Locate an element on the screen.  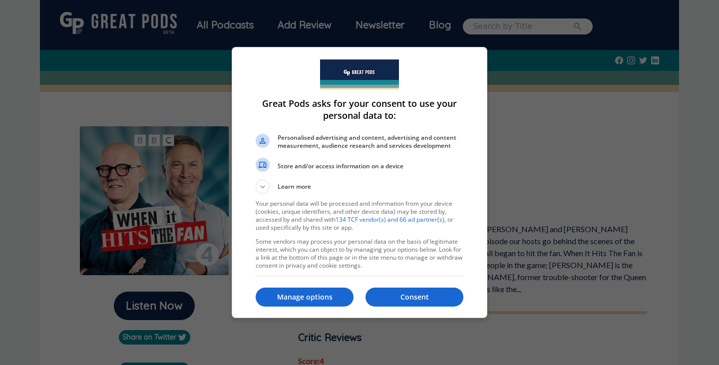
p: Your personal data will be processed and information from your device (cookies, unique identifier... is located at coordinates (360, 216).